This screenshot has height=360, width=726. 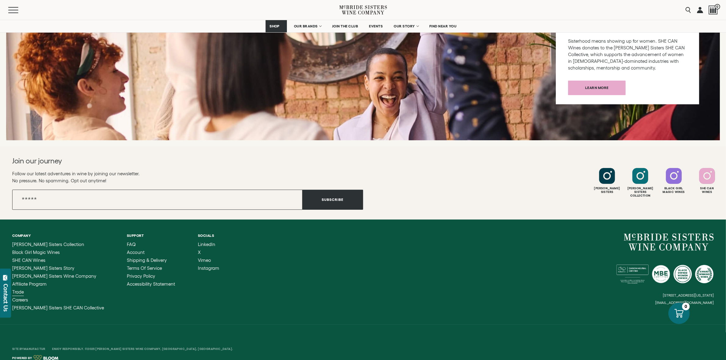 I want to click on span: X, so click(x=199, y=252).